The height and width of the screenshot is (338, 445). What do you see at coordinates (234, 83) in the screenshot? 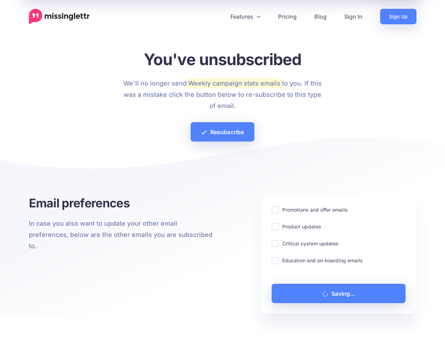
I see `mark: Weekly campaign stats emails` at bounding box center [234, 83].